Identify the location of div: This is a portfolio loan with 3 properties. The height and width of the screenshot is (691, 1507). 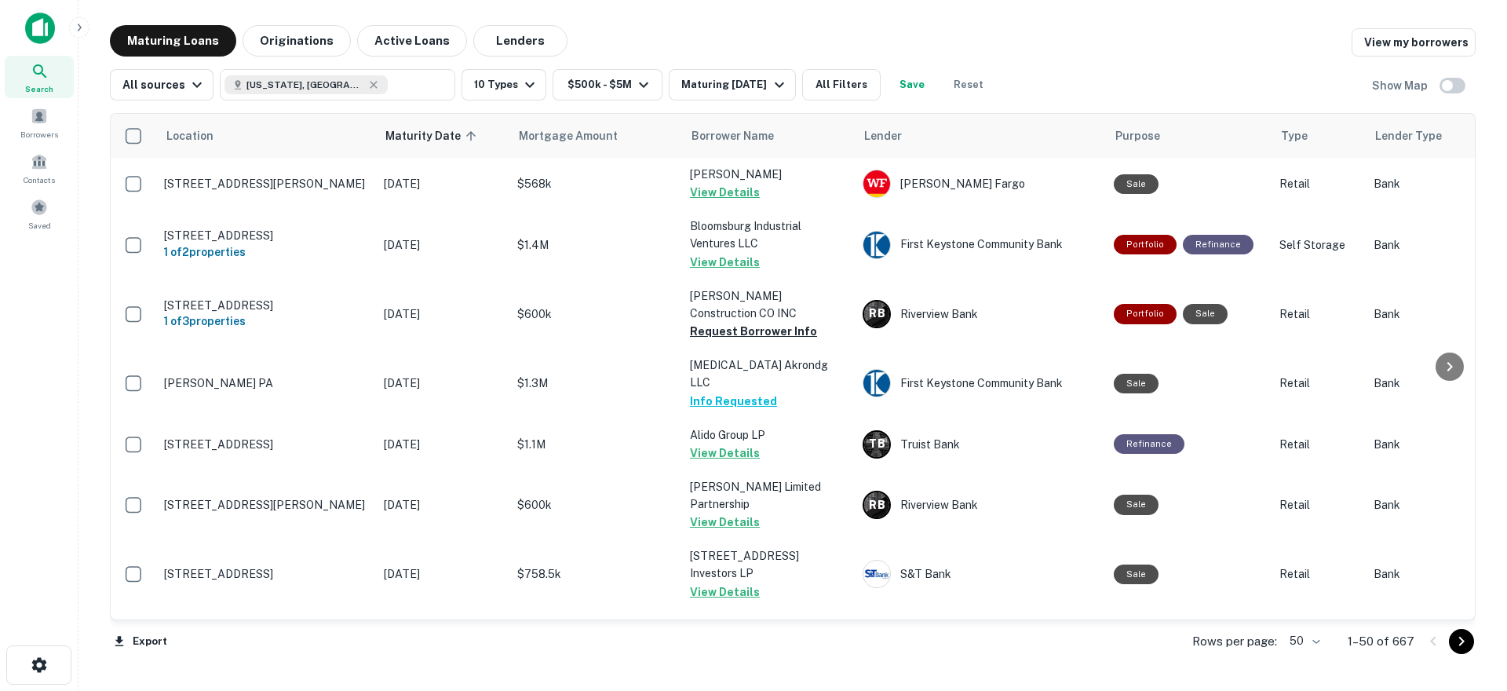
(1145, 313).